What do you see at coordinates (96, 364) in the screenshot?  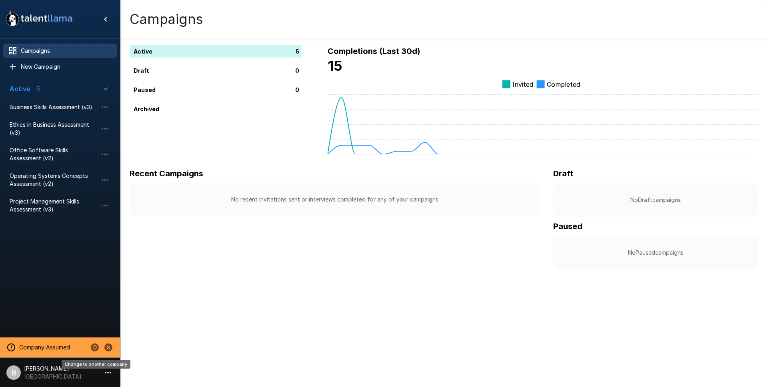 I see `div: Change to another company` at bounding box center [96, 364].